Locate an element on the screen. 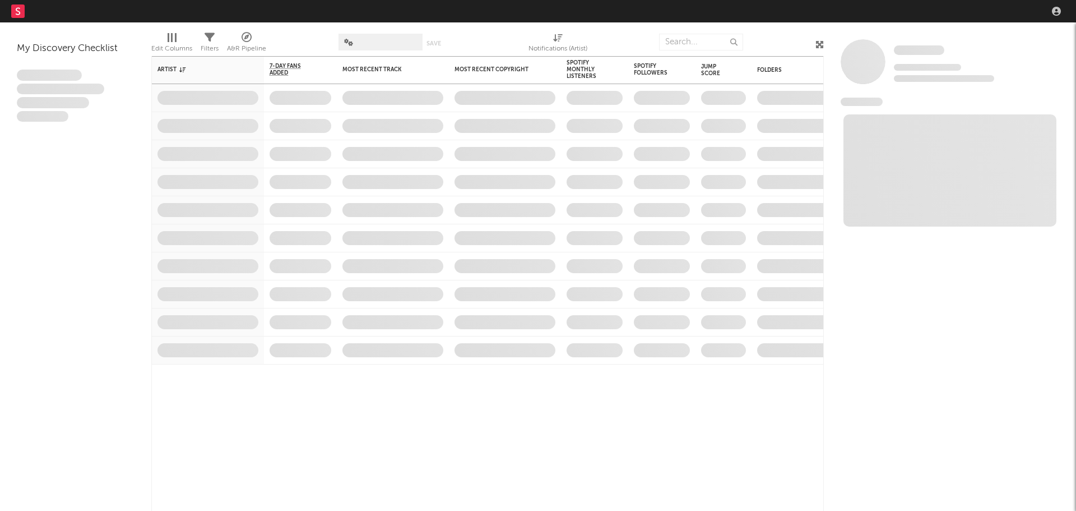 The image size is (1076, 511). span: Aliquam viverra is located at coordinates (43, 117).